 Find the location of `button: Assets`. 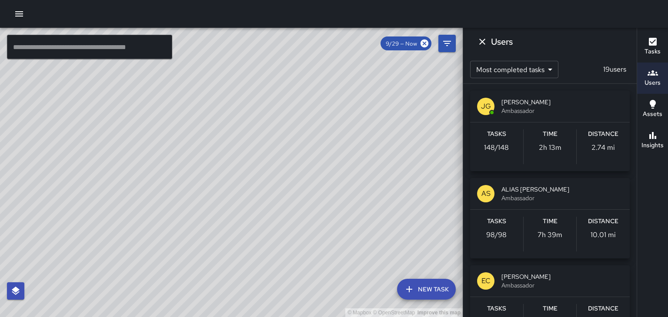

button: Assets is located at coordinates (652, 110).